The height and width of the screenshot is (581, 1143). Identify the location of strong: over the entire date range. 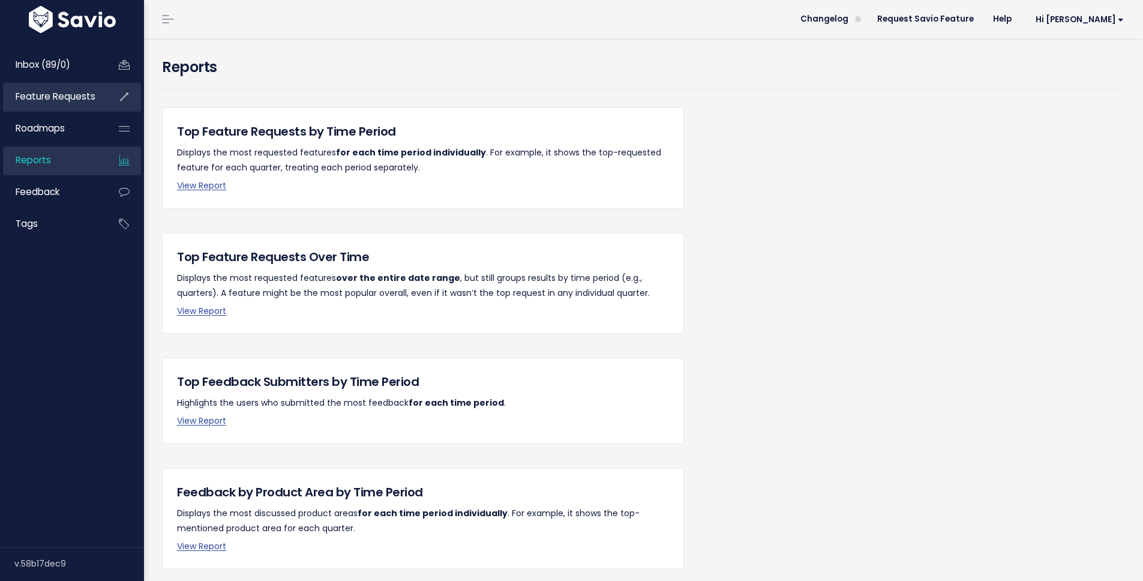
(398, 278).